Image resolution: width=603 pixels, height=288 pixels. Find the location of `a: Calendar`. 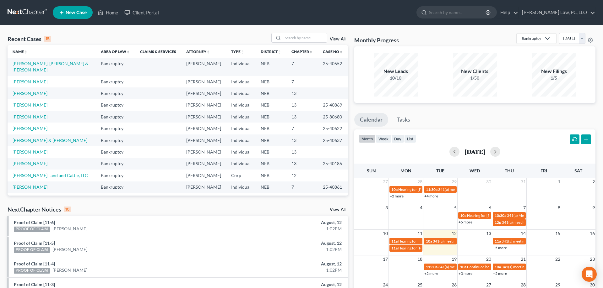

a: Calendar is located at coordinates (371, 120).